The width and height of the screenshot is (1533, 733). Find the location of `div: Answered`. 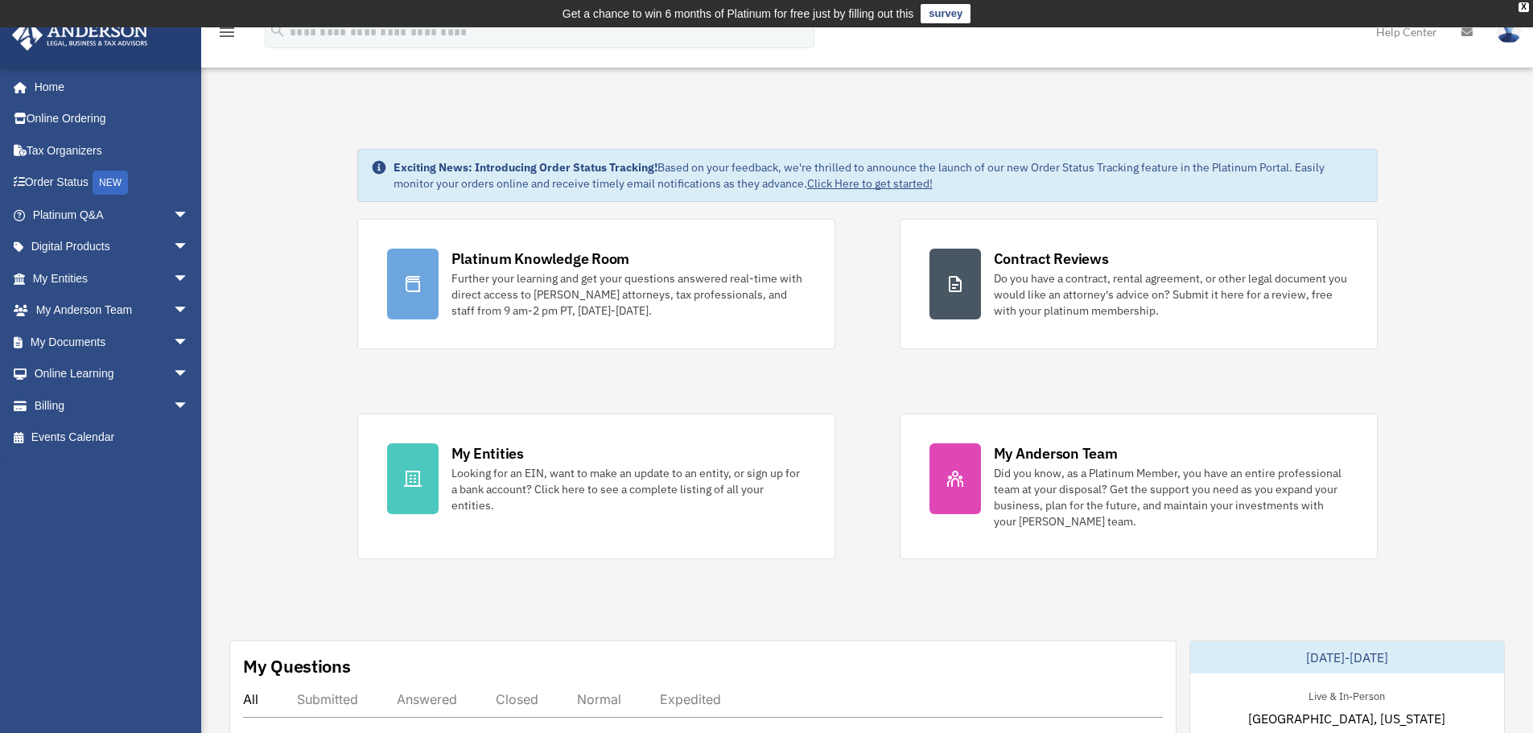

div: Answered is located at coordinates (427, 699).